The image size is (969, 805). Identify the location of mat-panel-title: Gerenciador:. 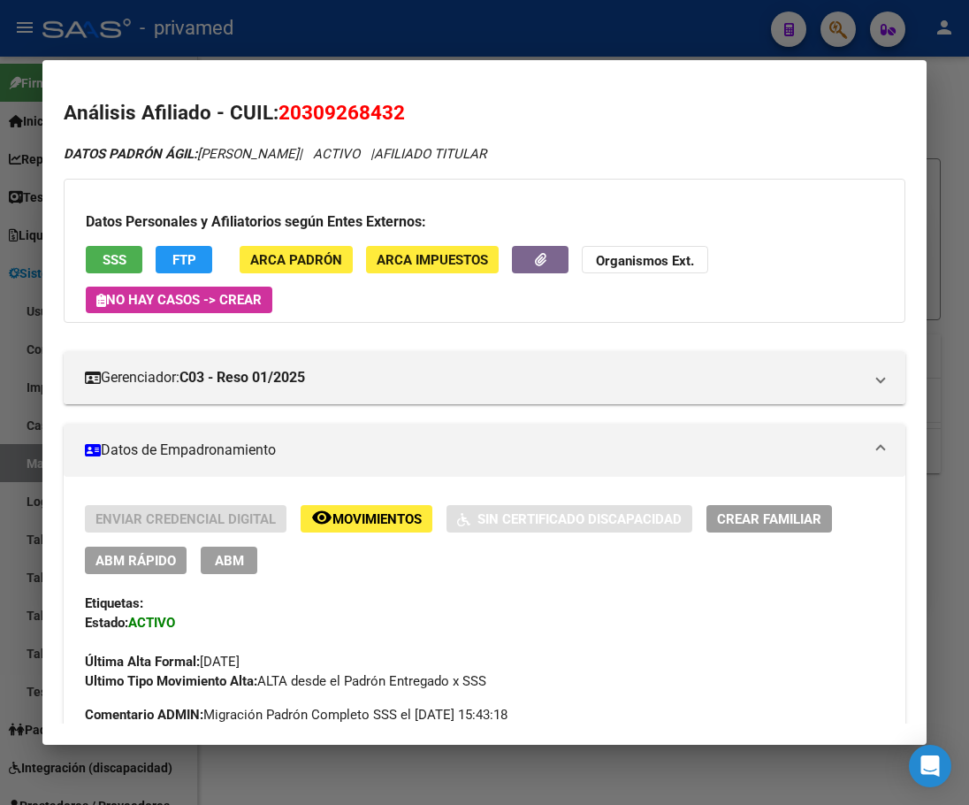
(474, 378).